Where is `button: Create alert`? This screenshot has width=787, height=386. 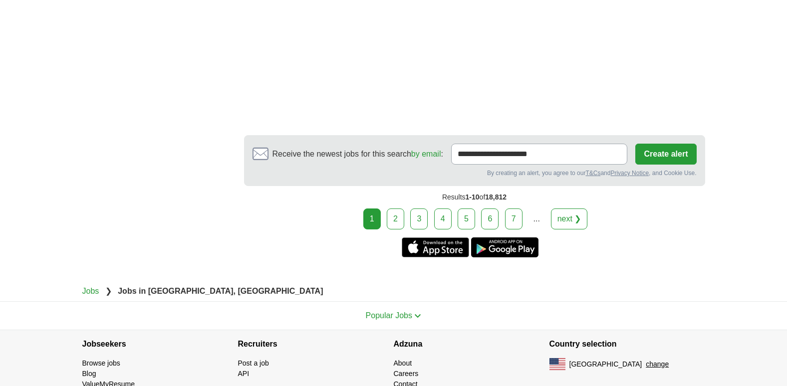 button: Create alert is located at coordinates (665, 154).